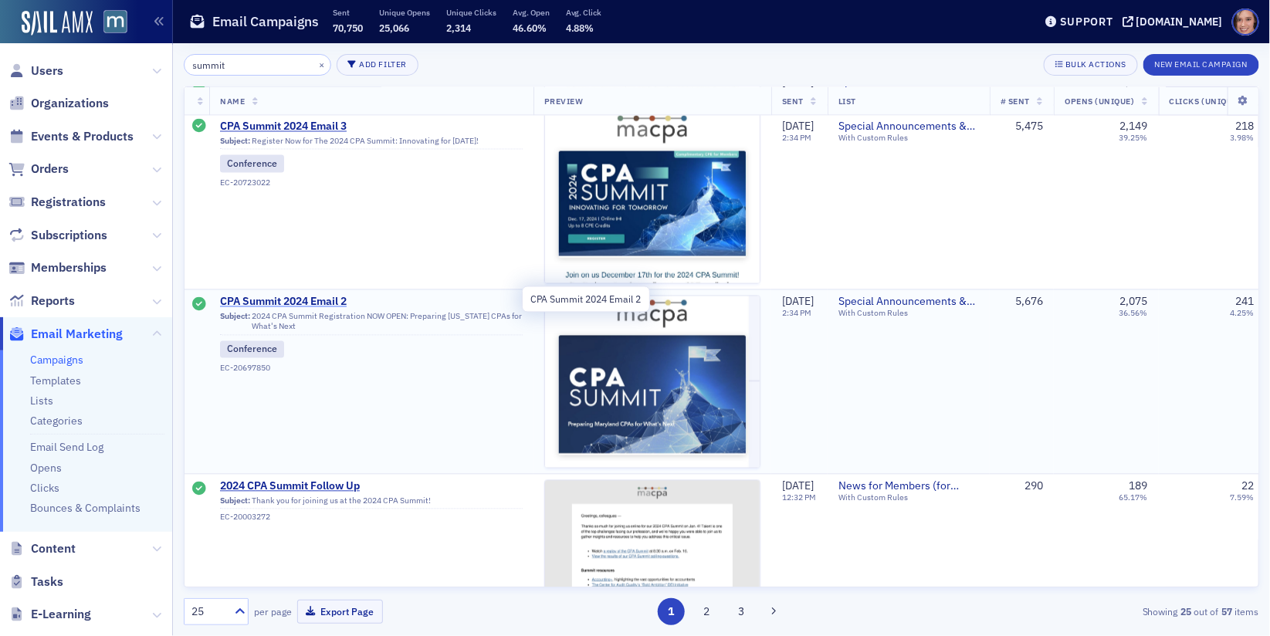 The height and width of the screenshot is (636, 1270). I want to click on strong: 25, so click(1186, 611).